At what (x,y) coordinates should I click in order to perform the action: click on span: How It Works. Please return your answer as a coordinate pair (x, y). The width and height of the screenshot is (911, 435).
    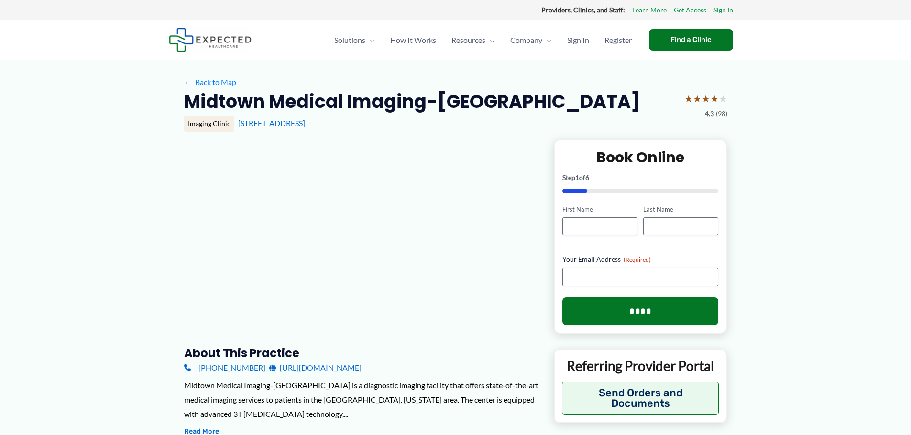
    Looking at the image, I should click on (413, 40).